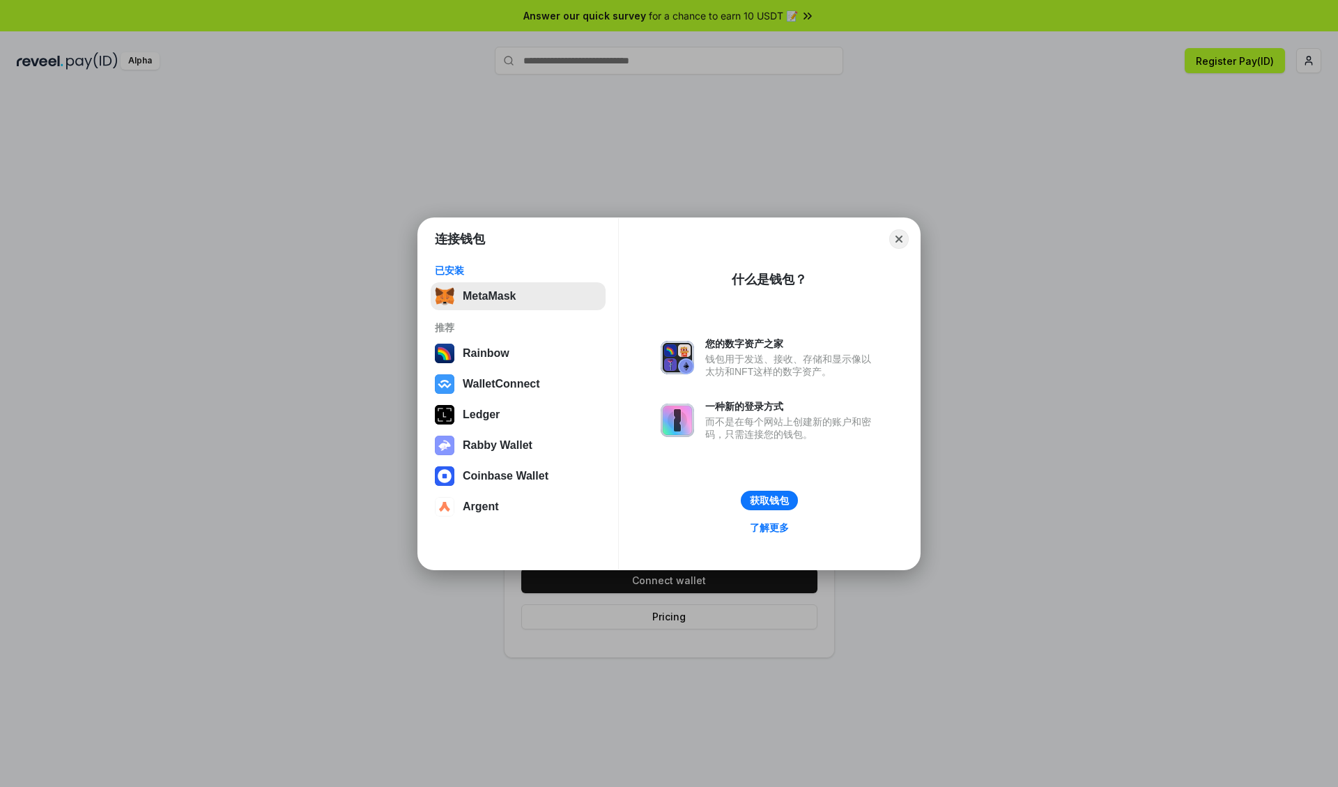 The width and height of the screenshot is (1338, 787). I want to click on div: 获取钱包, so click(769, 500).